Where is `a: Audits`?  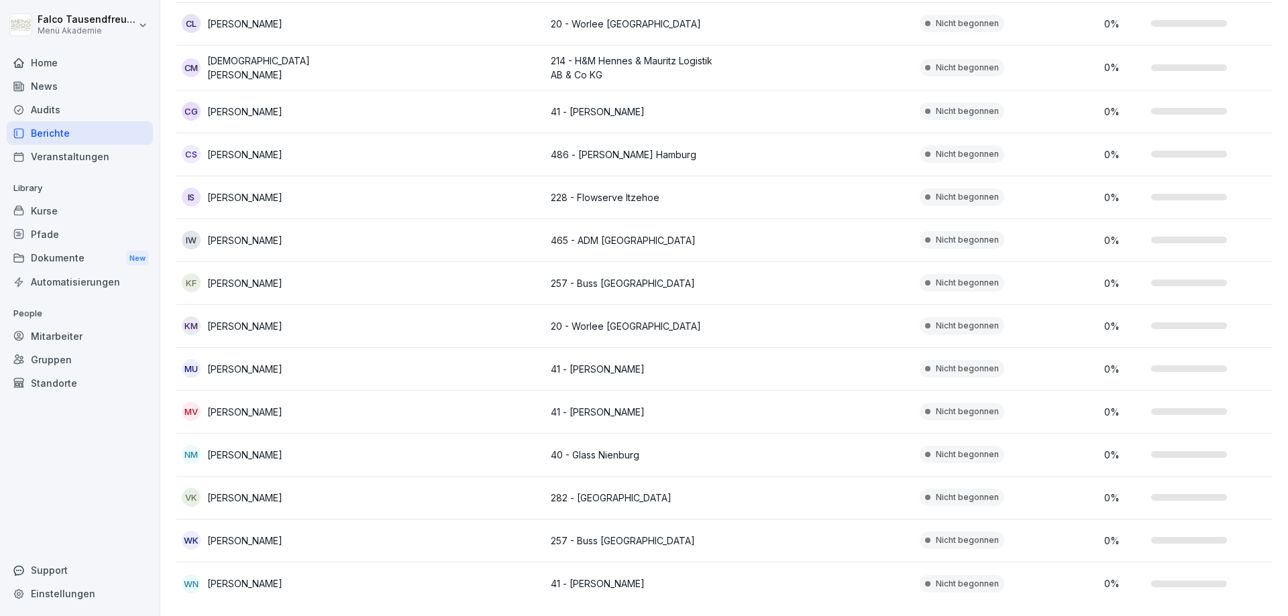 a: Audits is located at coordinates (80, 109).